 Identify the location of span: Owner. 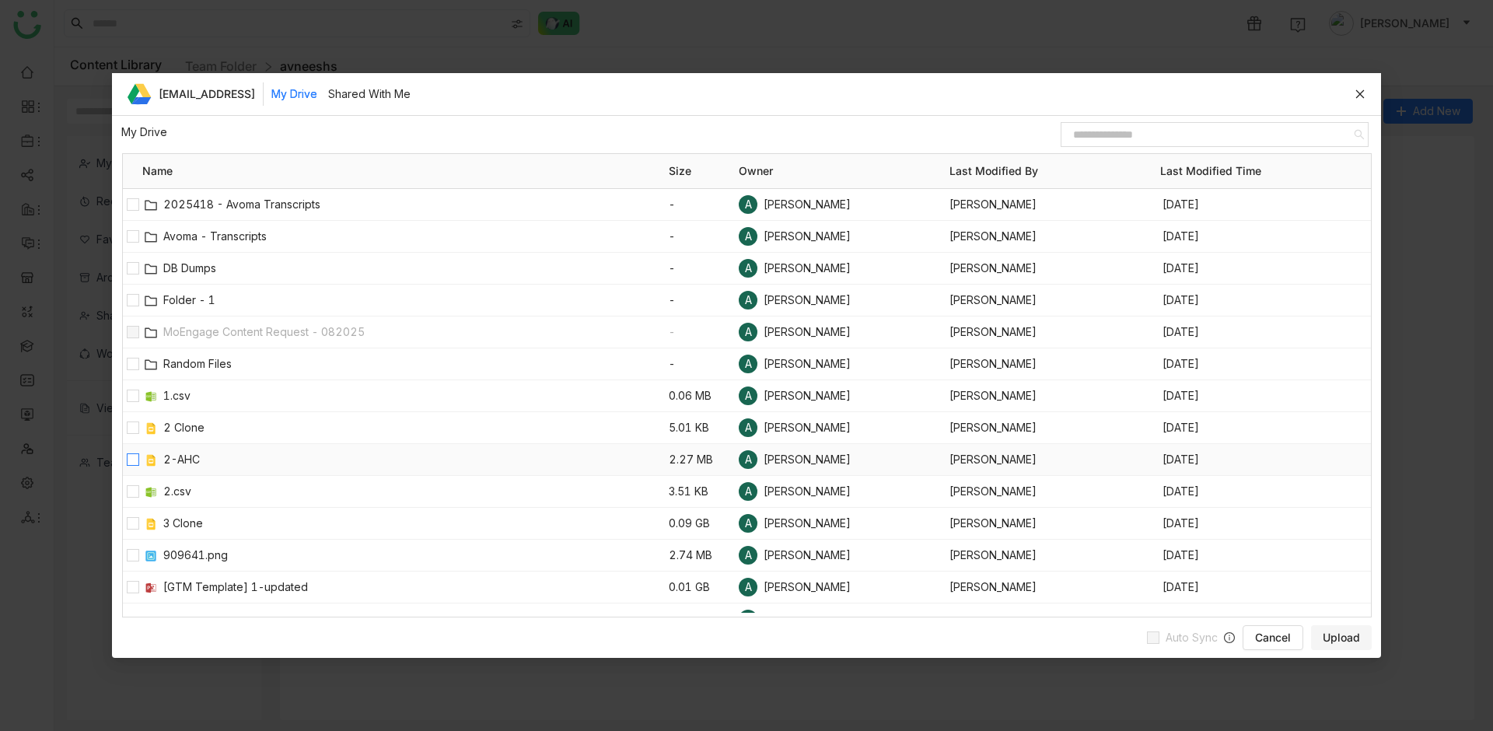
(844, 171).